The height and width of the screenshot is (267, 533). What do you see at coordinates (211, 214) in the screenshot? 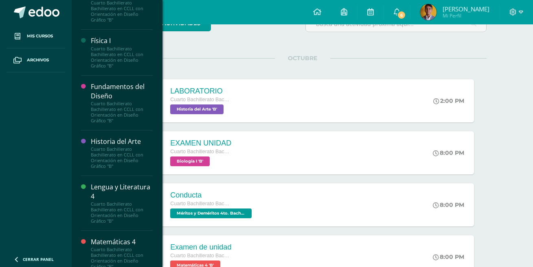
I see `span: Méritos y Deméritos 4to. Bach. en CCLL. con Orientación en Diseño Gráfico "B" 'B'` at bounding box center [211, 214].